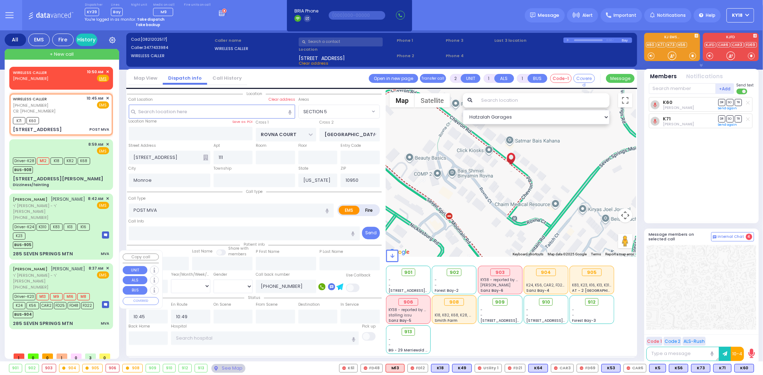 This screenshot has width=763, height=375. What do you see at coordinates (255, 49) in the screenshot?
I see `label: WIRELESS CALLER` at bounding box center [255, 49].